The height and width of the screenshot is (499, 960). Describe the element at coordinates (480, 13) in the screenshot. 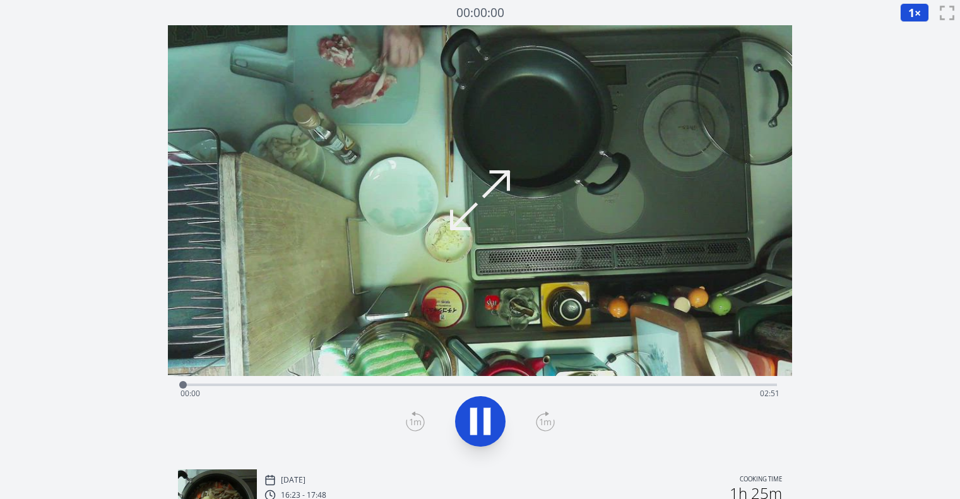

I see `a: 00:00:00` at that location.